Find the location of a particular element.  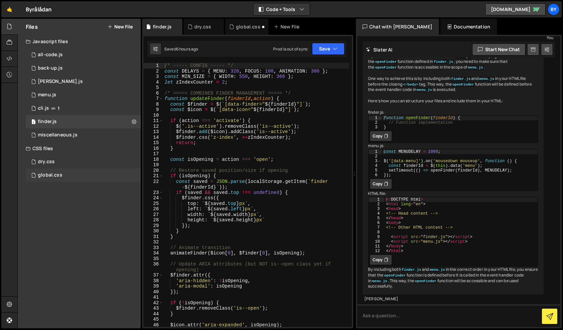

div: 35 is located at coordinates (153, 259).